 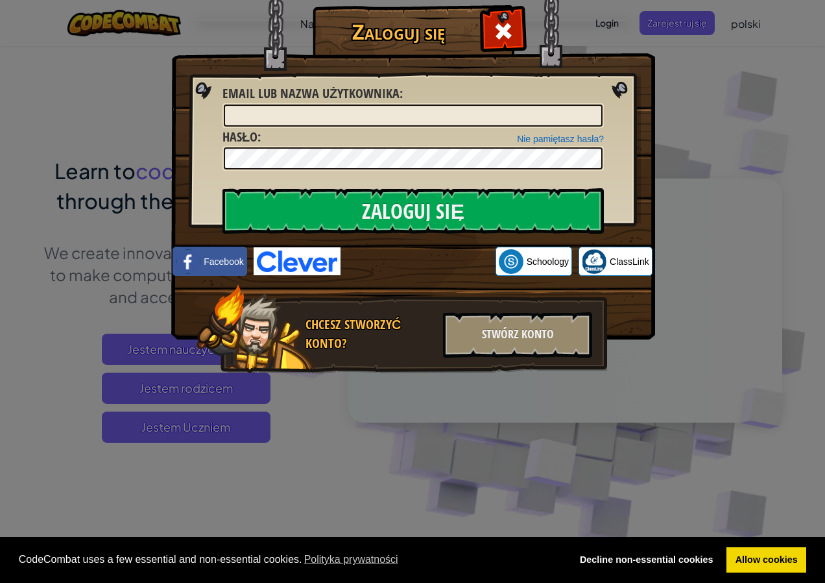 What do you see at coordinates (413, 211) in the screenshot?
I see `input: Zaloguj się` at bounding box center [413, 211].